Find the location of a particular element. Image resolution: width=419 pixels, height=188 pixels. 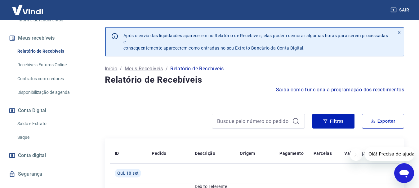

p: Início is located at coordinates (111, 69).